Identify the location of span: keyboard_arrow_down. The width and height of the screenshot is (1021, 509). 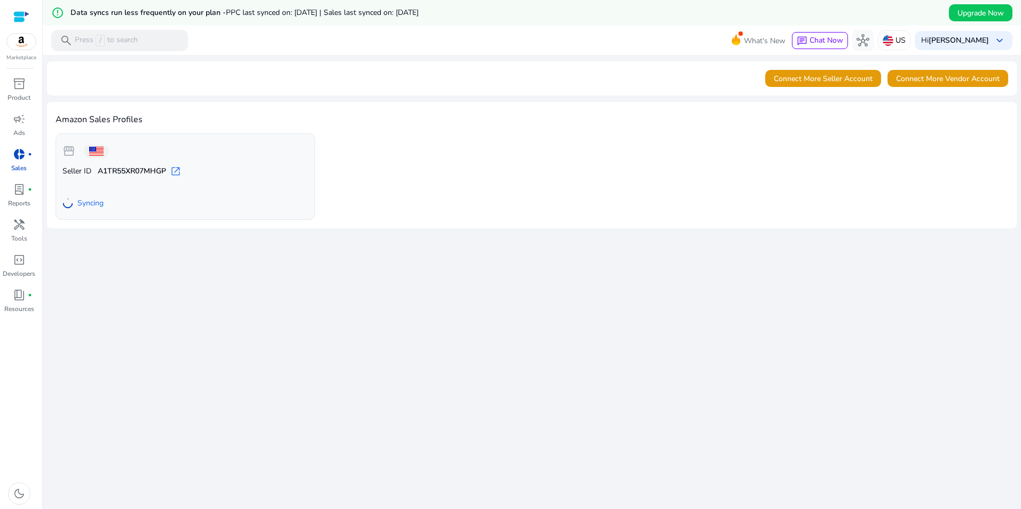
(999, 41).